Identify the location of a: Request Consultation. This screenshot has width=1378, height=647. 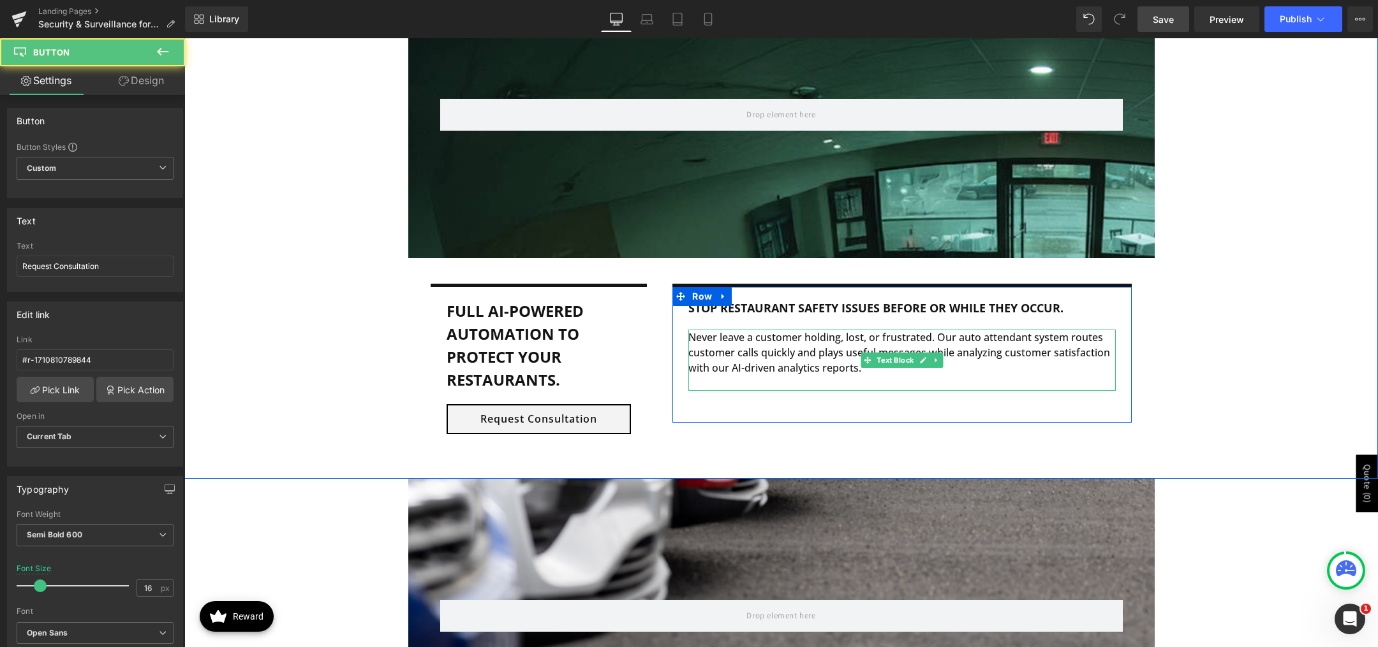
(355, 381).